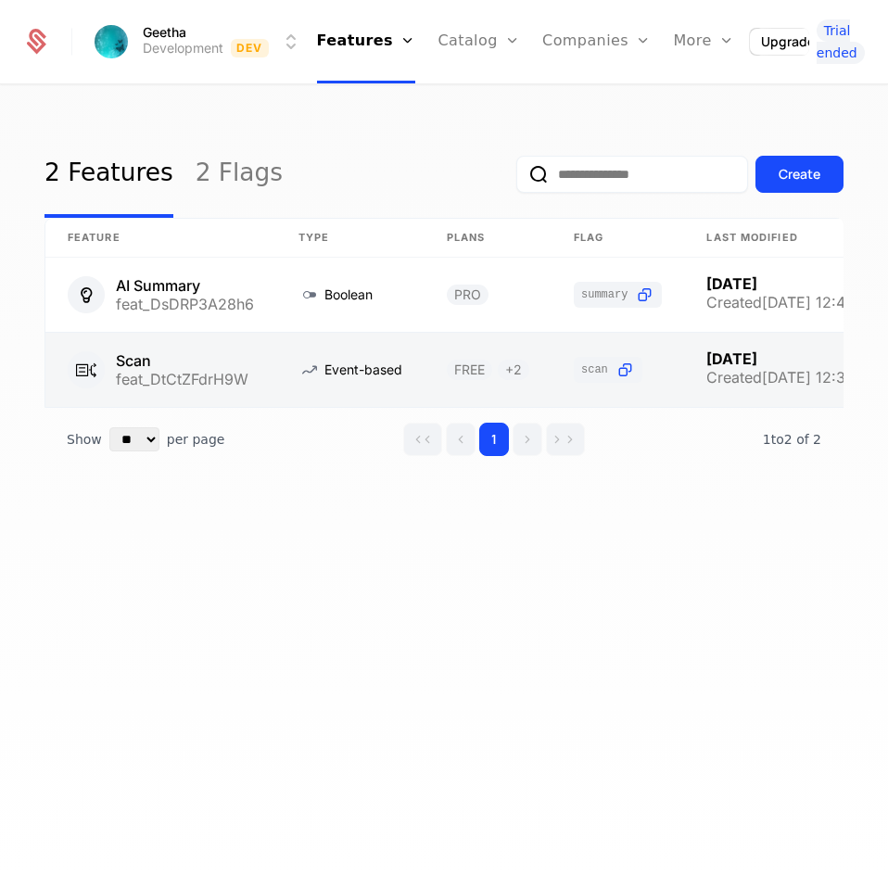 This screenshot has height=875, width=888. What do you see at coordinates (183, 48) in the screenshot?
I see `div: Development` at bounding box center [183, 48].